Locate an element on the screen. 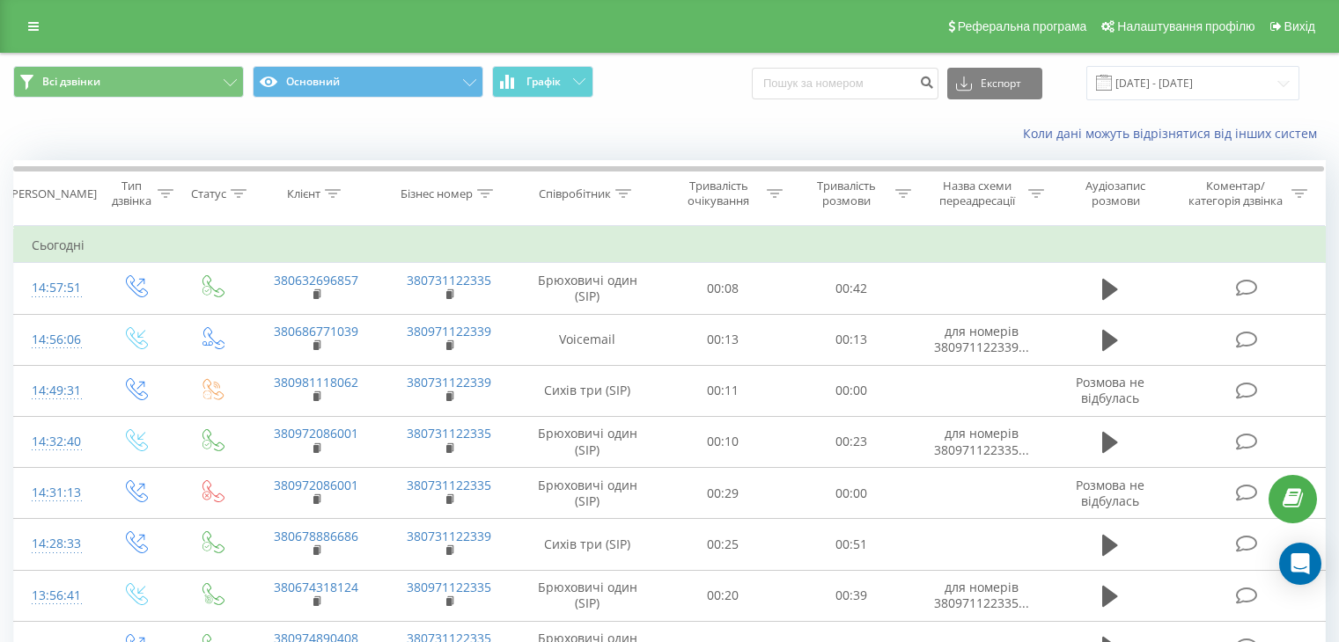 Image resolution: width=1339 pixels, height=642 pixels. span: Налаштування профілю is located at coordinates (1185, 26).